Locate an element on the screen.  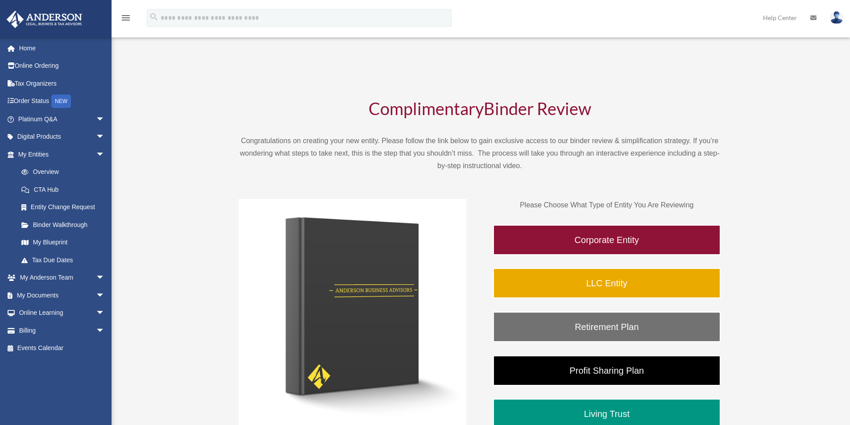
a: Digital Productsarrow_drop_down is located at coordinates (62, 137).